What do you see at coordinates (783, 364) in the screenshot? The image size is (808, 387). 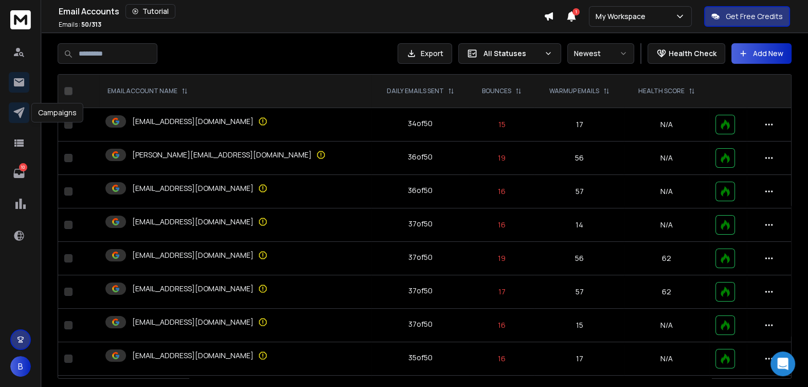 I see `div: Open Intercom Messenger` at bounding box center [783, 364].